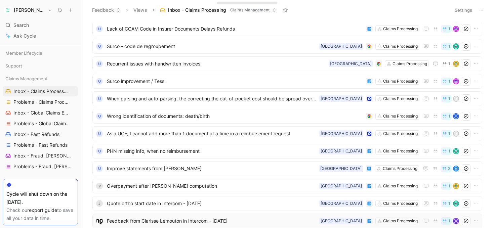 Image resolution: width=494 pixels, height=228 pixels. What do you see at coordinates (218, 10) in the screenshot?
I see `button: Inbox - Claims ProcessingClaims Management` at bounding box center [218, 10].